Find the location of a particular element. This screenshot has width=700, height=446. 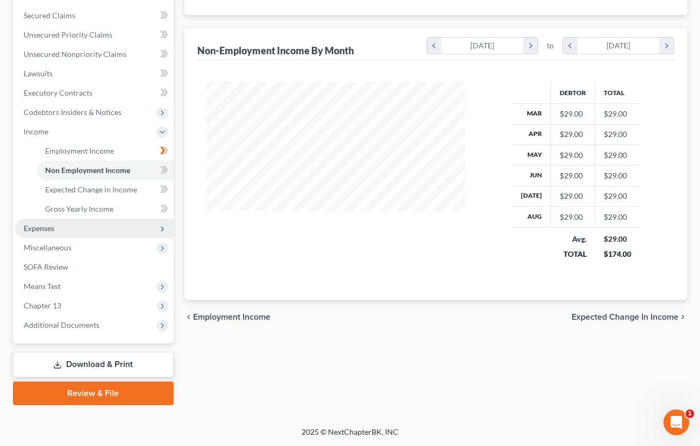

a: Non Employment Income is located at coordinates (105, 170).